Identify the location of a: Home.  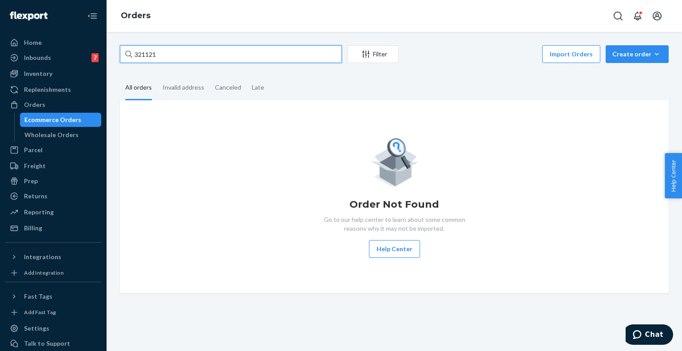
(53, 43).